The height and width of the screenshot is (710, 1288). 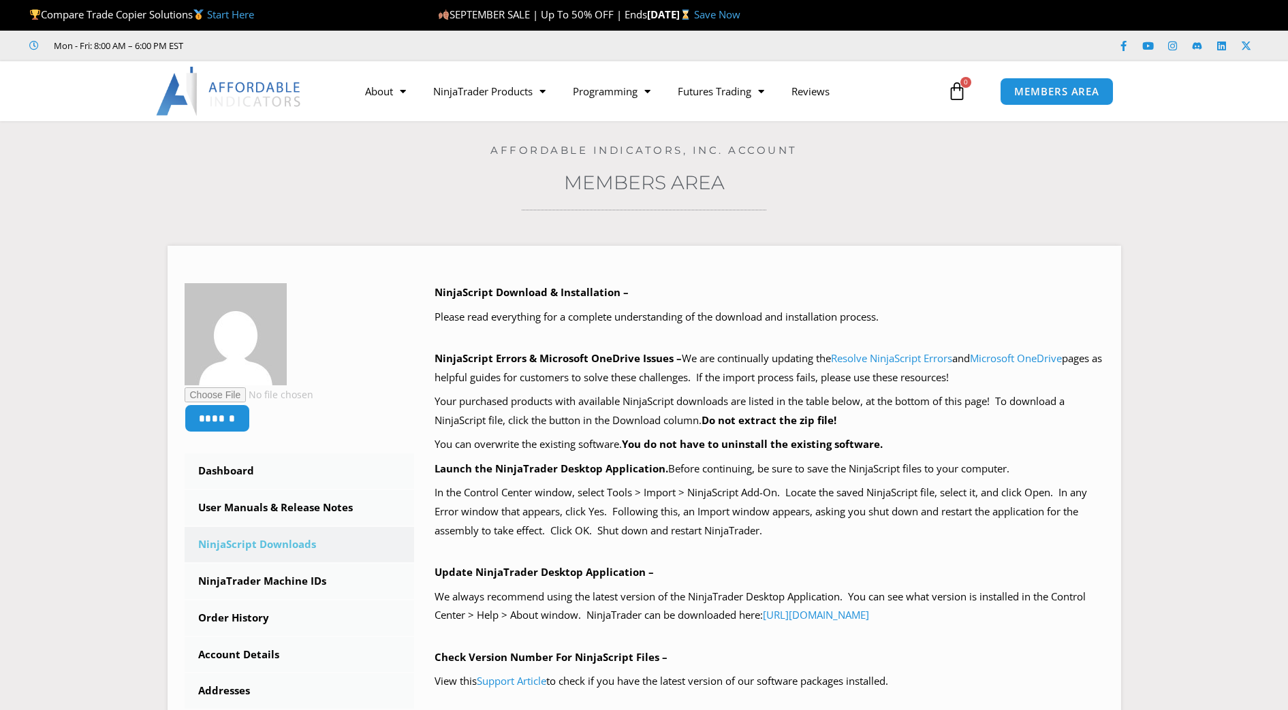 What do you see at coordinates (892, 358) in the screenshot?
I see `a: Resolve NinjaScript Errors` at bounding box center [892, 358].